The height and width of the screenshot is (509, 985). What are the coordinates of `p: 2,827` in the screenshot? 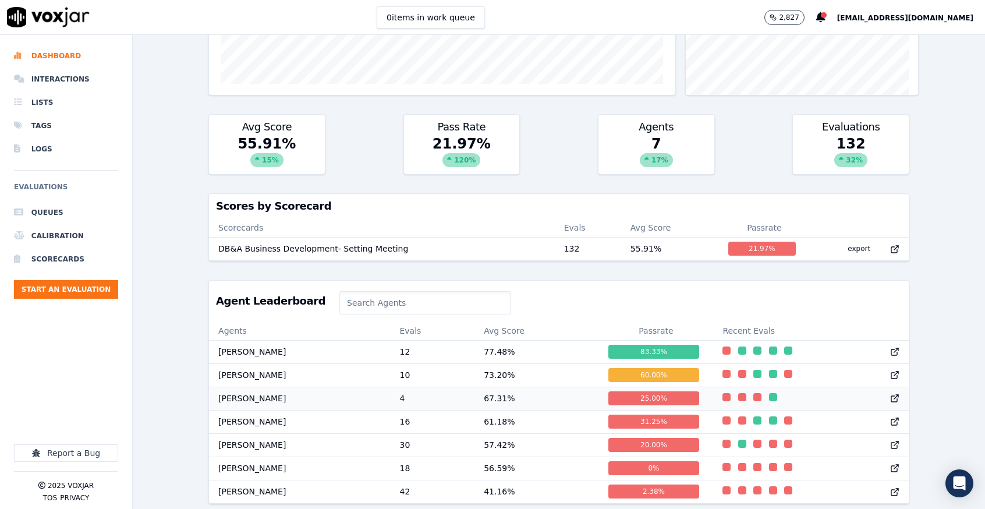 It's located at (789, 17).